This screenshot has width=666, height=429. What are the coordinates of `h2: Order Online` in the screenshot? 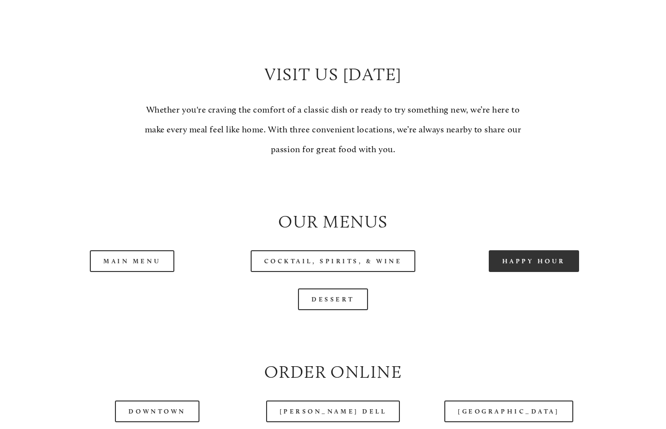 It's located at (333, 371).